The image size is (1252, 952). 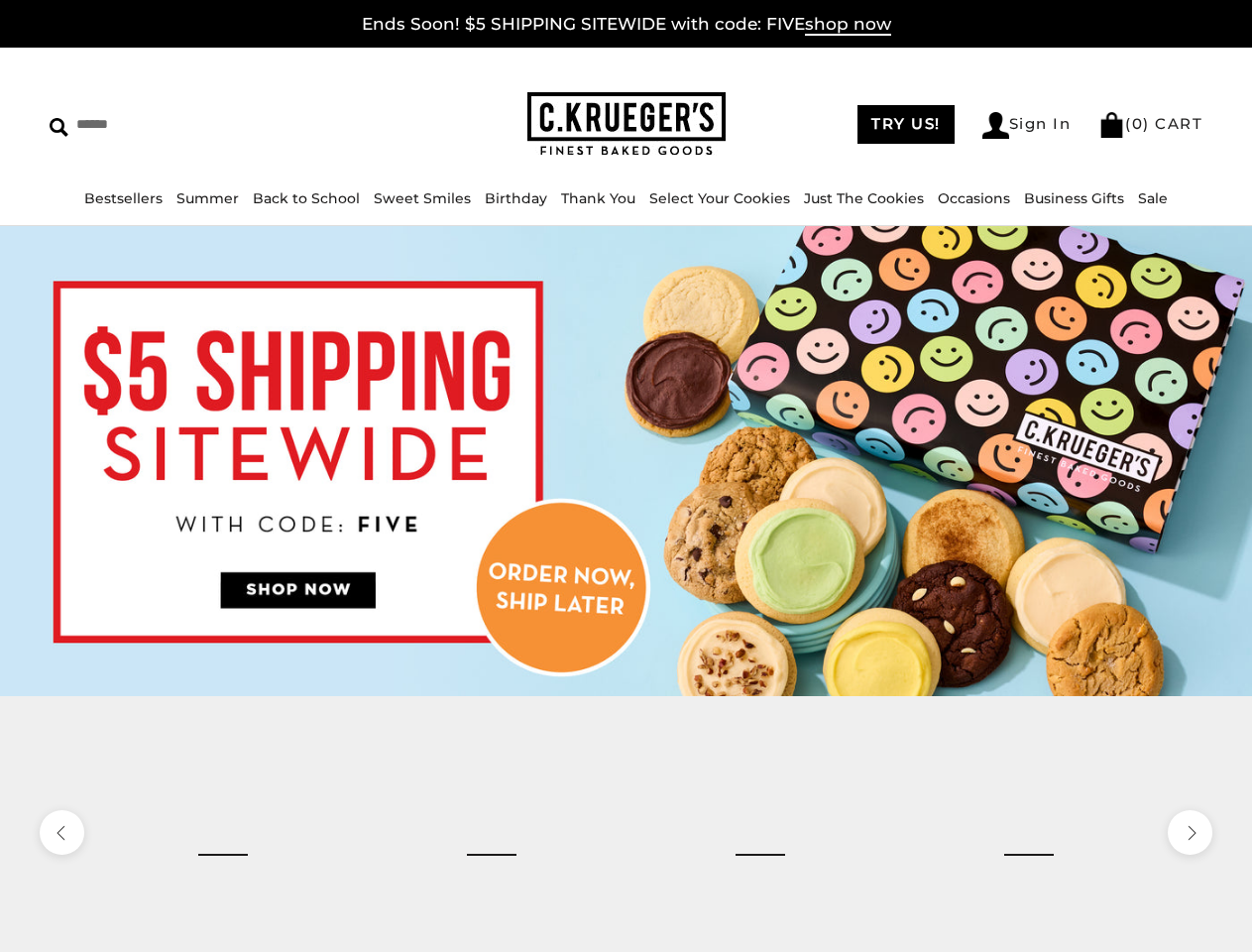 What do you see at coordinates (1111, 125) in the screenshot?
I see `img: Bag` at bounding box center [1111, 125].